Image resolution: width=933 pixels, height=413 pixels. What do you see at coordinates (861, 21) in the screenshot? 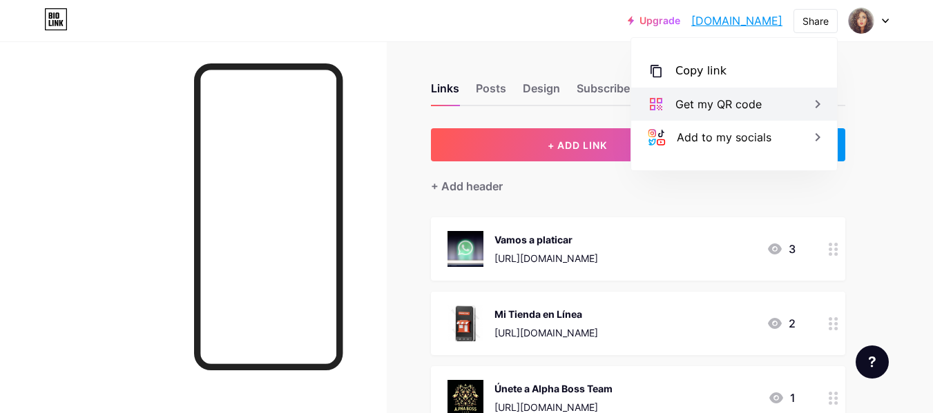
I see `img: imbellezaetica` at bounding box center [861, 21].